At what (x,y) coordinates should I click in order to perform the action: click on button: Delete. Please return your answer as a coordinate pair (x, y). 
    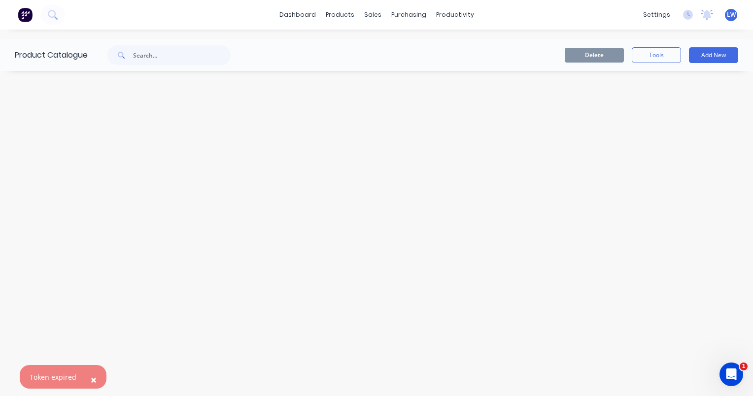
    Looking at the image, I should click on (594, 55).